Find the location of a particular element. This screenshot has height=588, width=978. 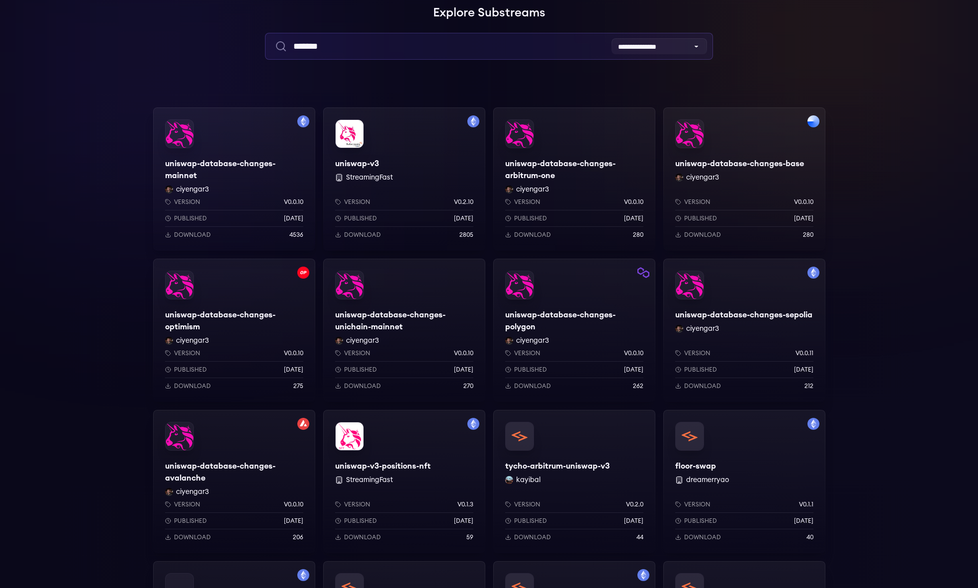

img: Filter by optimism network is located at coordinates (303, 272).